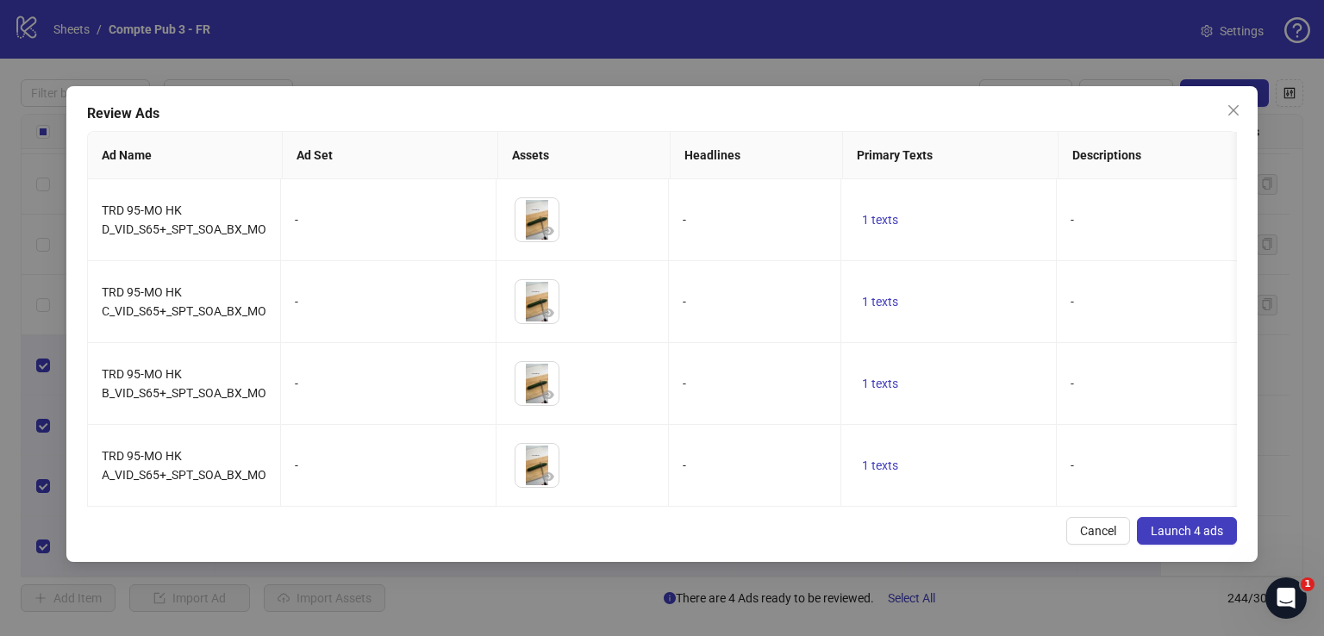 The height and width of the screenshot is (636, 1324). I want to click on span: close, so click(1234, 110).